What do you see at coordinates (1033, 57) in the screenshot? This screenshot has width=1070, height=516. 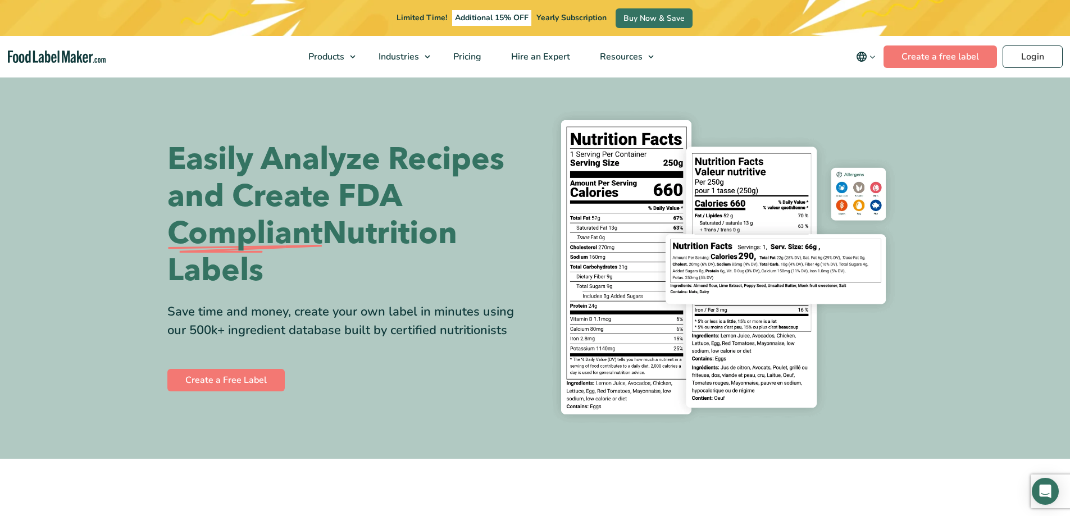 I see `a: Login` at bounding box center [1033, 57].